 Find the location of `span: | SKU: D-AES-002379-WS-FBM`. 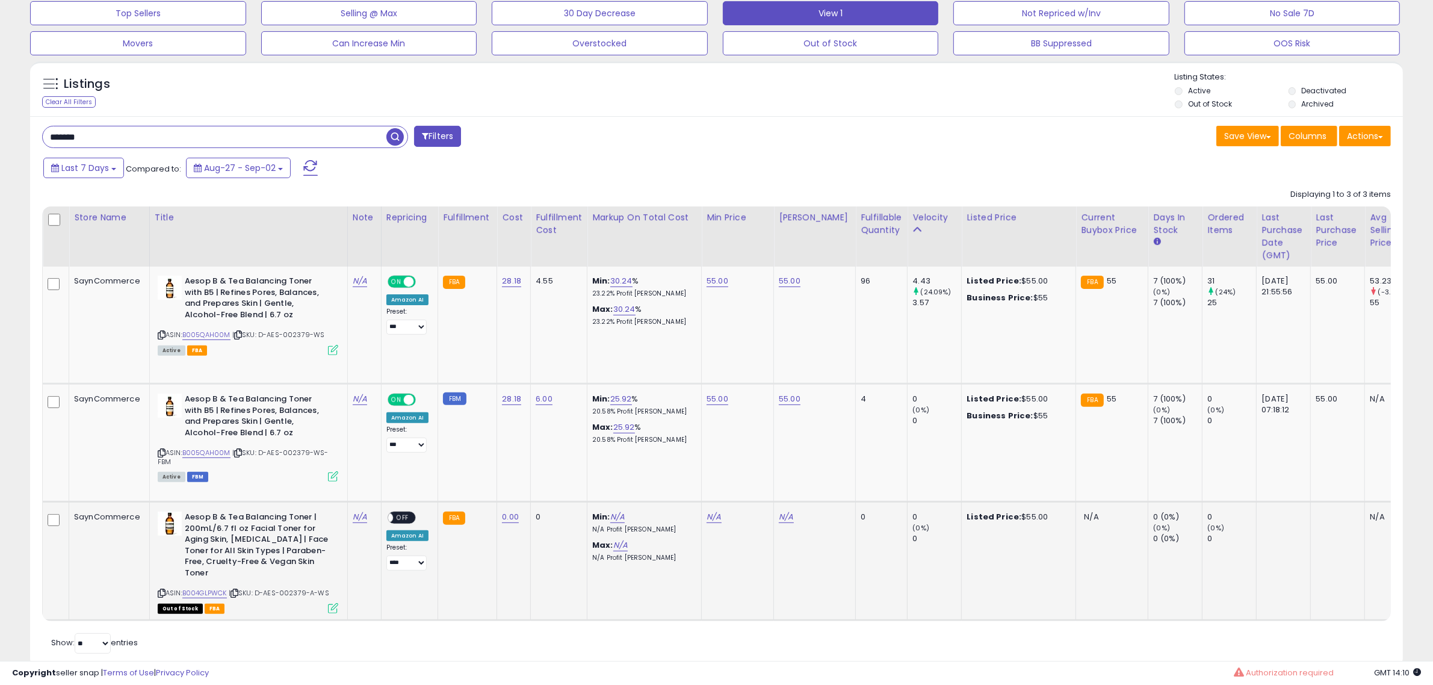

span: | SKU: D-AES-002379-WS-FBM is located at coordinates (243, 457).